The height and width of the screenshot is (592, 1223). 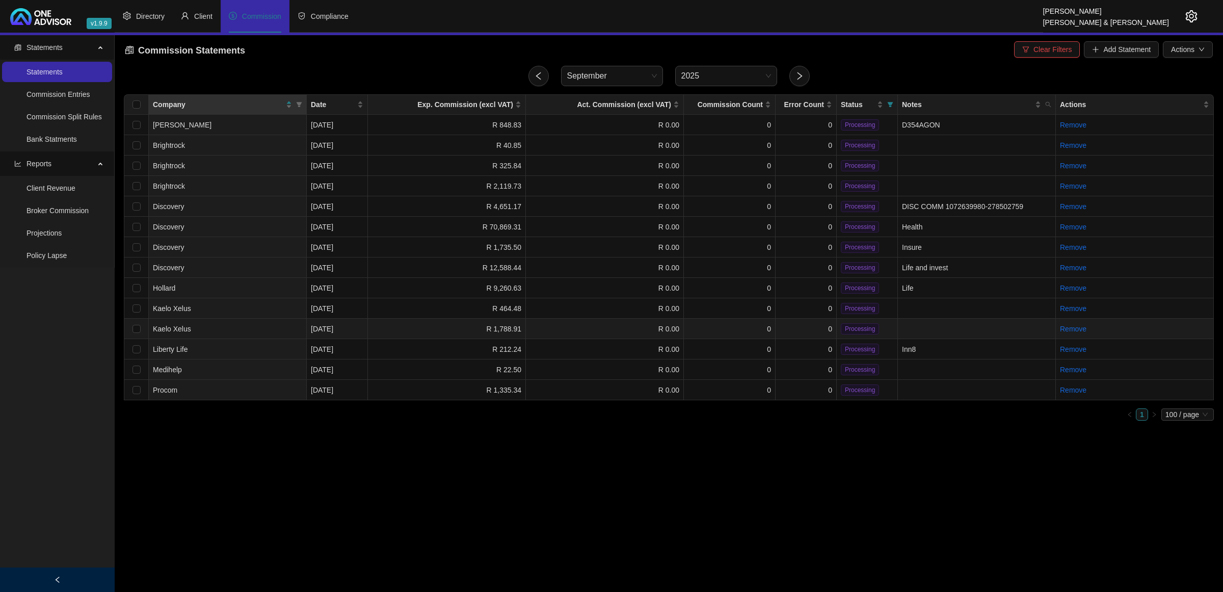 What do you see at coordinates (44, 233) in the screenshot?
I see `a: Projections` at bounding box center [44, 233].